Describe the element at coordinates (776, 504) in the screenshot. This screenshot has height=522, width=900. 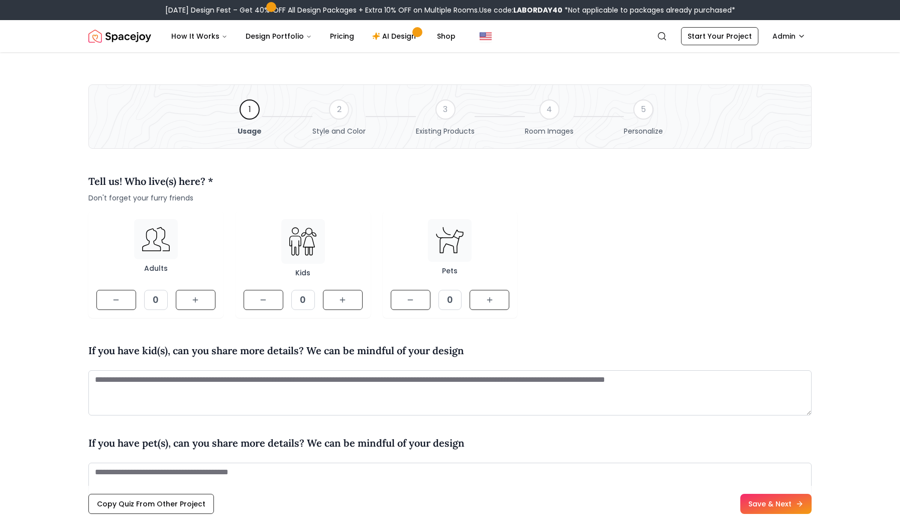
I see `button: Save & Next` at that location.